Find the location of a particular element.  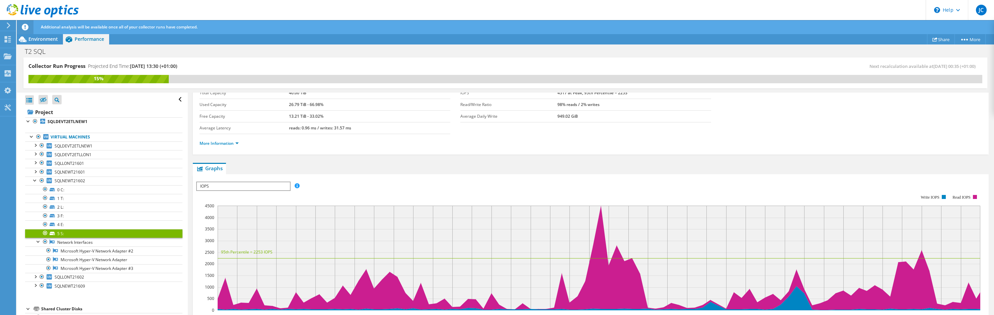

text: 1000 is located at coordinates (210, 287).